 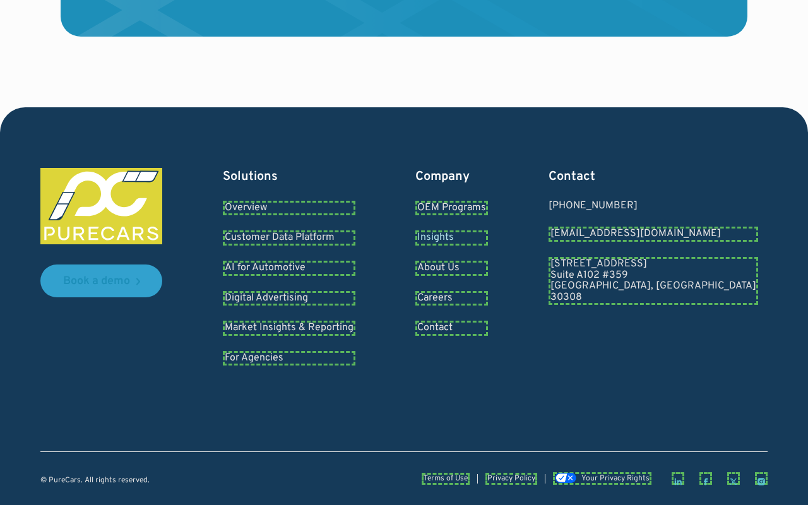 I want to click on a: AI for Automotive, so click(x=289, y=268).